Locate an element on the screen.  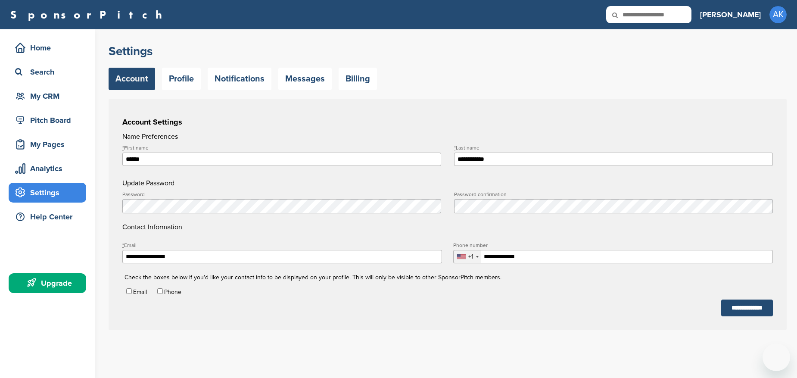
div: Settings is located at coordinates (50, 192).